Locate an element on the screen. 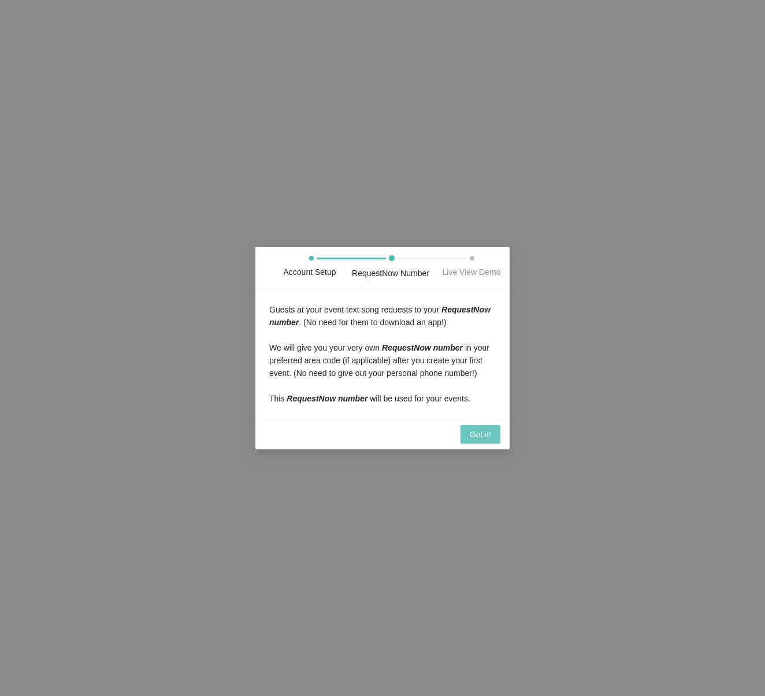 The image size is (765, 696). div: Account Setup is located at coordinates (309, 272).